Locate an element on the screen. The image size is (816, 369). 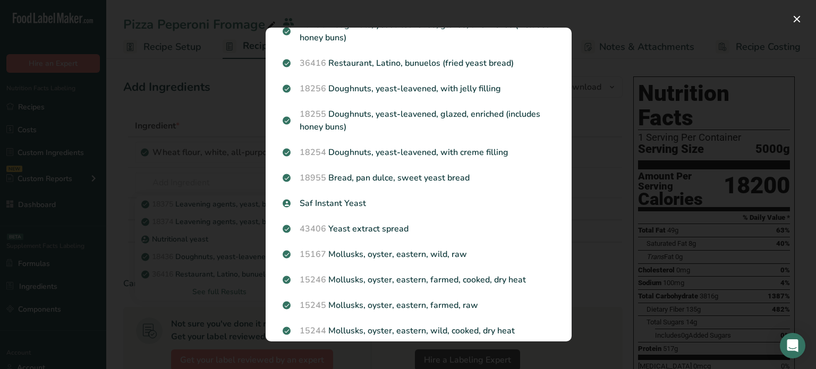
span: 18255 is located at coordinates (313, 114).